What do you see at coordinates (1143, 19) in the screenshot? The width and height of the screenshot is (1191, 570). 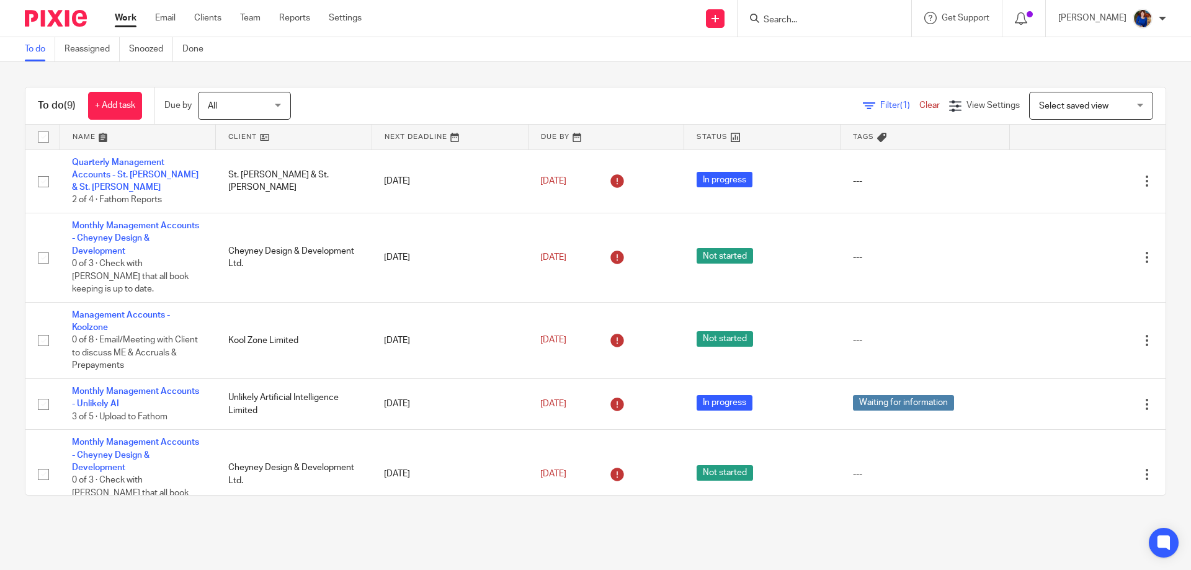 I see `img: Nicole.jpeg` at bounding box center [1143, 19].